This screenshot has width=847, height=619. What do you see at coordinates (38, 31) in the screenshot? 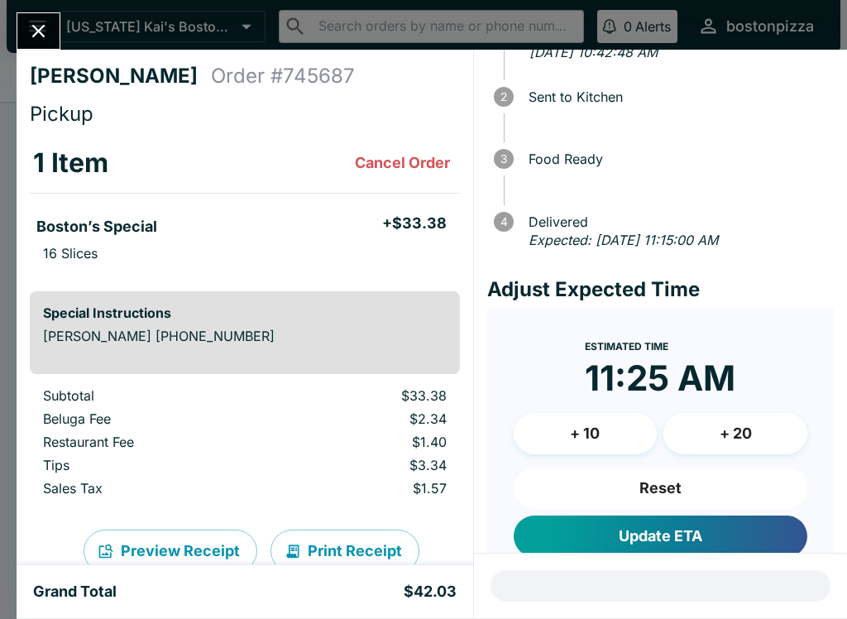
I see `button: Close` at bounding box center [38, 31].